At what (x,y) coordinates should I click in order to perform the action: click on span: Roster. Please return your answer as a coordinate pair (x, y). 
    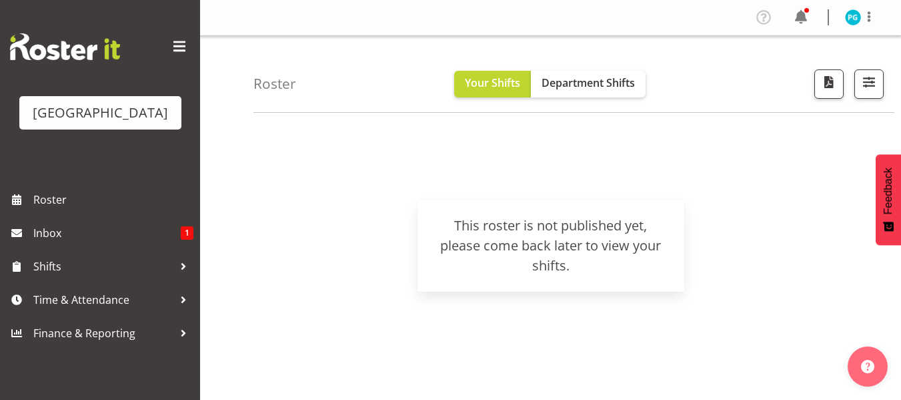
    Looking at the image, I should click on (113, 199).